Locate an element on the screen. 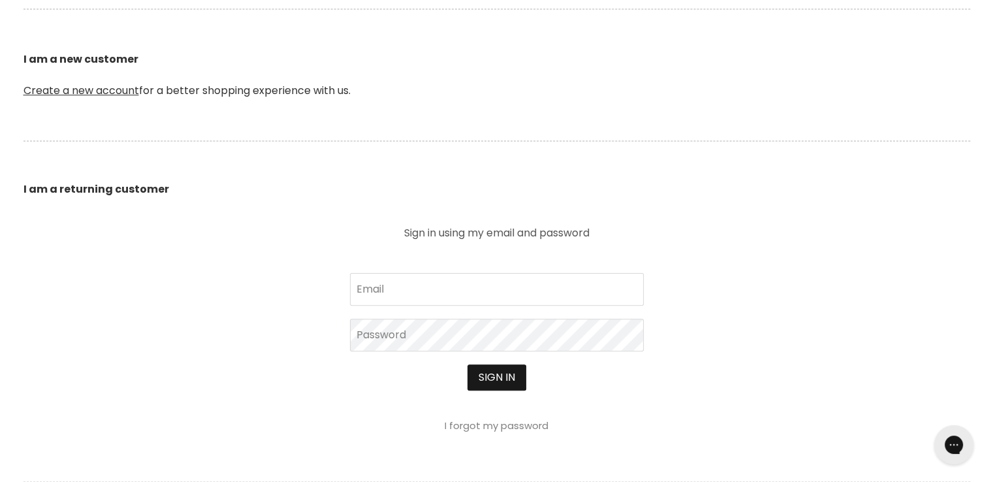 The image size is (993, 482). button: Sign in is located at coordinates (497, 378).